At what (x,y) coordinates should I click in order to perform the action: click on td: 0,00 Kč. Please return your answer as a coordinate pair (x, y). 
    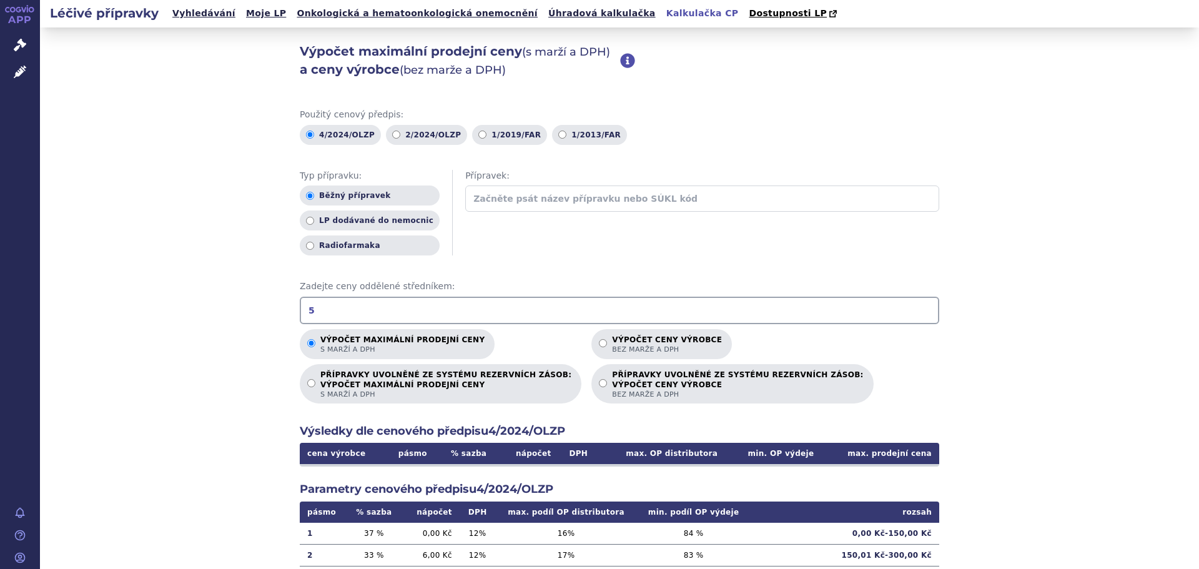
    Looking at the image, I should click on (430, 533).